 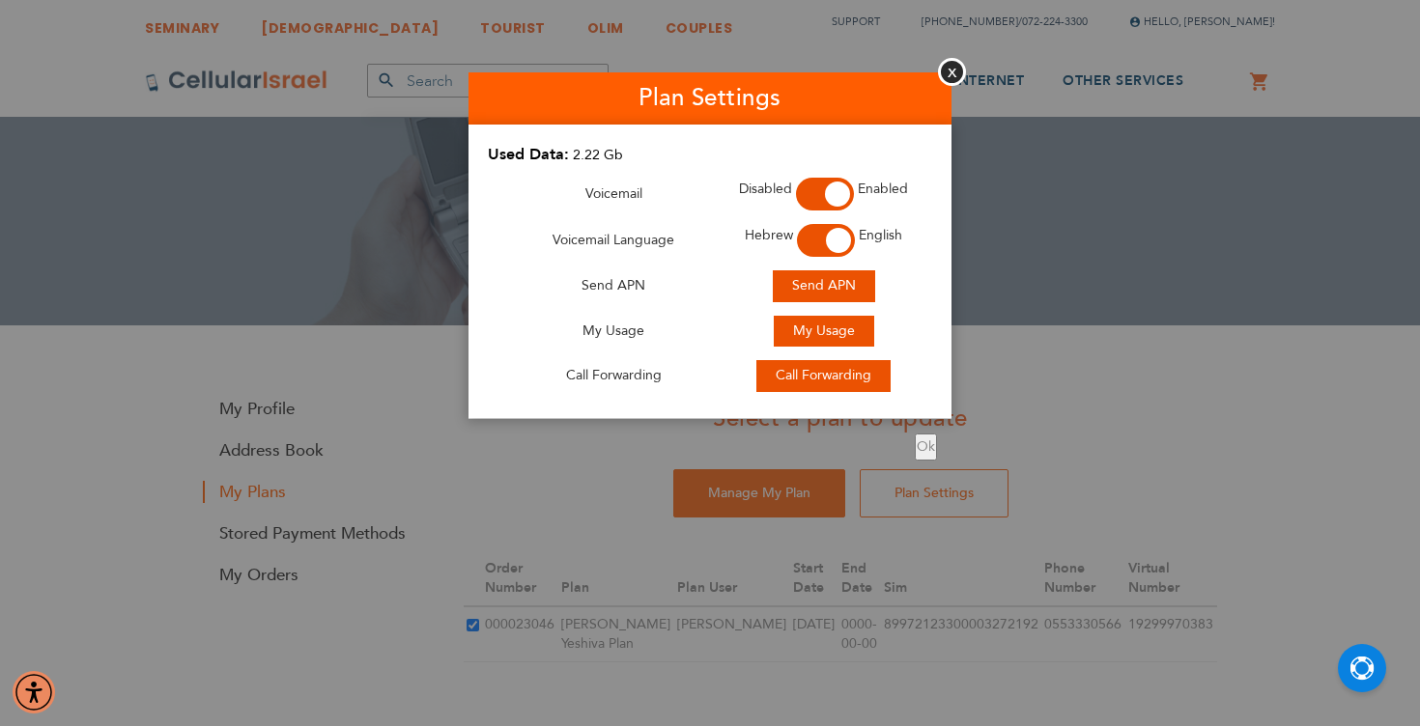 I want to click on span: Disabled, so click(x=765, y=188).